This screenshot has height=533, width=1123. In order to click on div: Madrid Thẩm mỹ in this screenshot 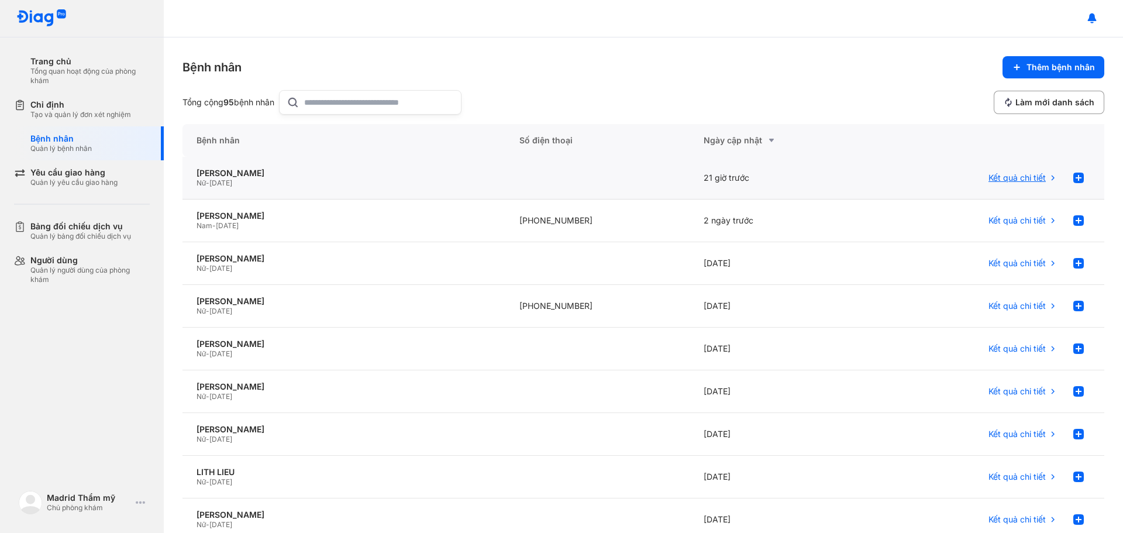, I will do `click(89, 498)`.